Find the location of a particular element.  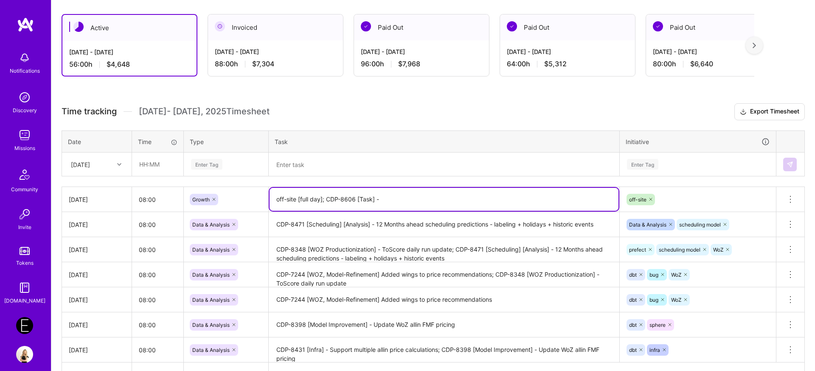

textarea: CDP-8431 [Infra] - Support multiple allin price calculations; CDP-8398 [Model Improvement] - Upda... is located at coordinates (444, 349).